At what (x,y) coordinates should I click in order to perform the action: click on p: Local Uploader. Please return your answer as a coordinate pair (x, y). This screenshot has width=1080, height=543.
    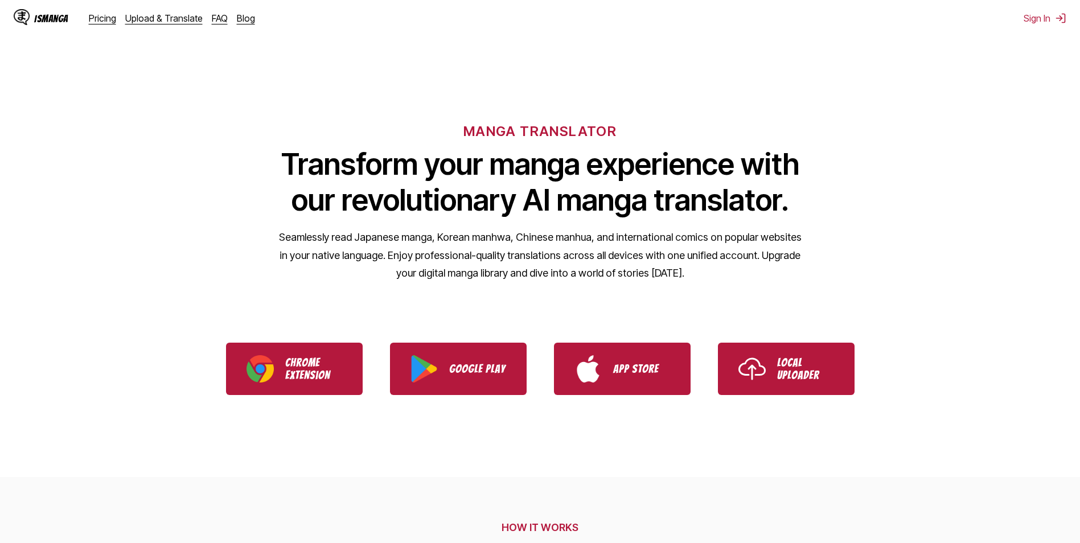
    Looking at the image, I should click on (806, 369).